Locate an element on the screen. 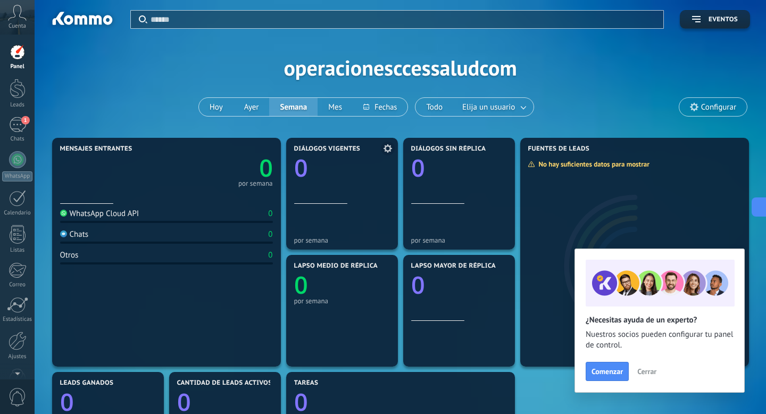 The image size is (766, 414). div: Calendario is located at coordinates (18, 213).